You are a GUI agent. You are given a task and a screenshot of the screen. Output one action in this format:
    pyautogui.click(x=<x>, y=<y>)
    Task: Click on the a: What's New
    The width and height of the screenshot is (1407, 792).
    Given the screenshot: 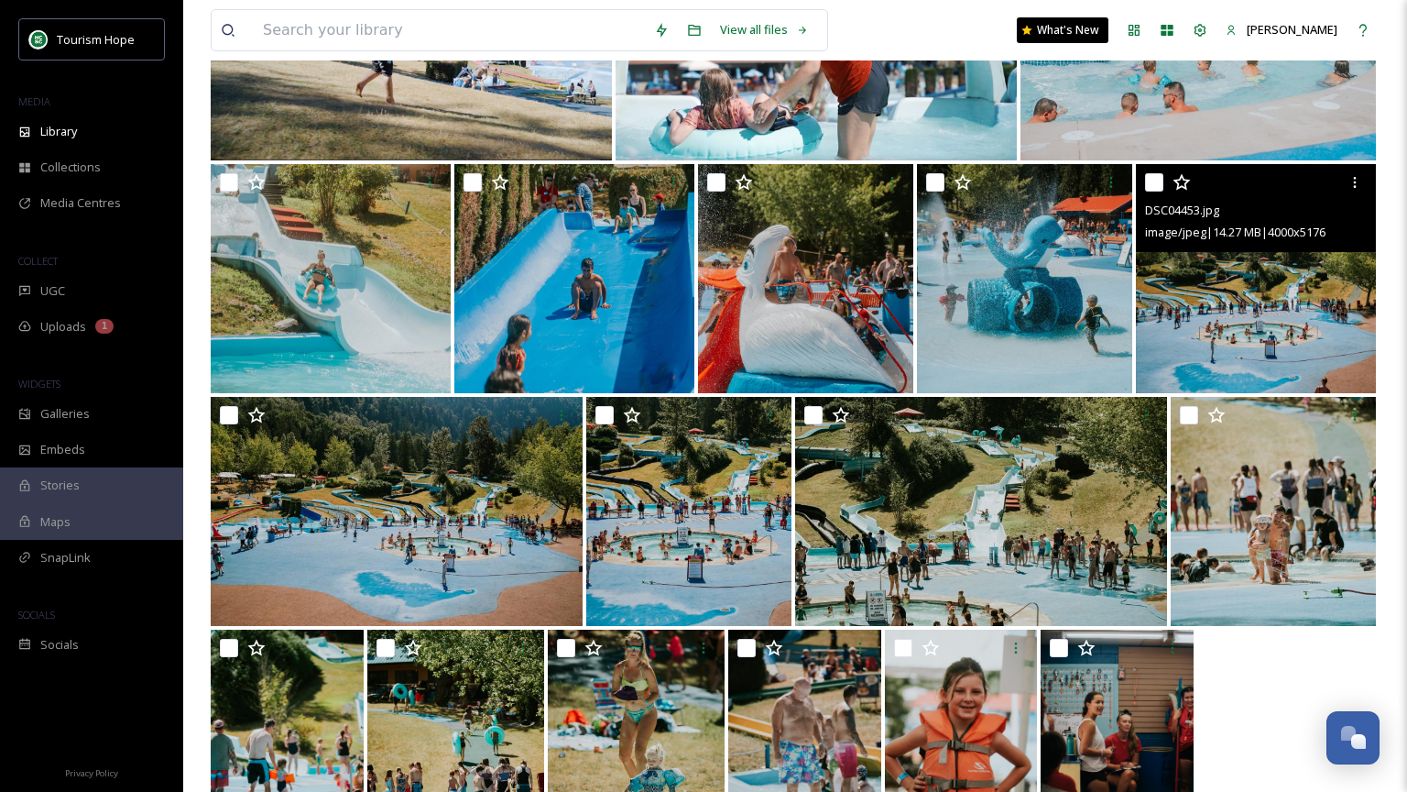 What is the action you would take?
    pyautogui.click(x=1063, y=30)
    